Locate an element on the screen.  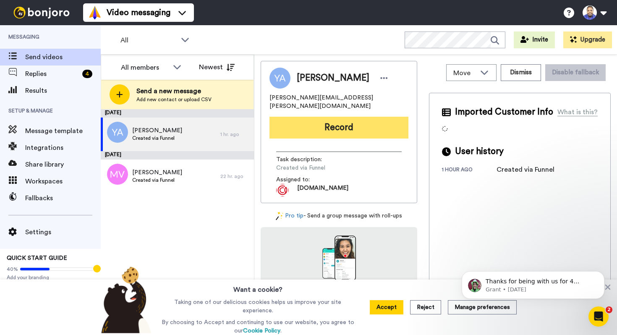
img: vm-color.svg is located at coordinates (95, 13).